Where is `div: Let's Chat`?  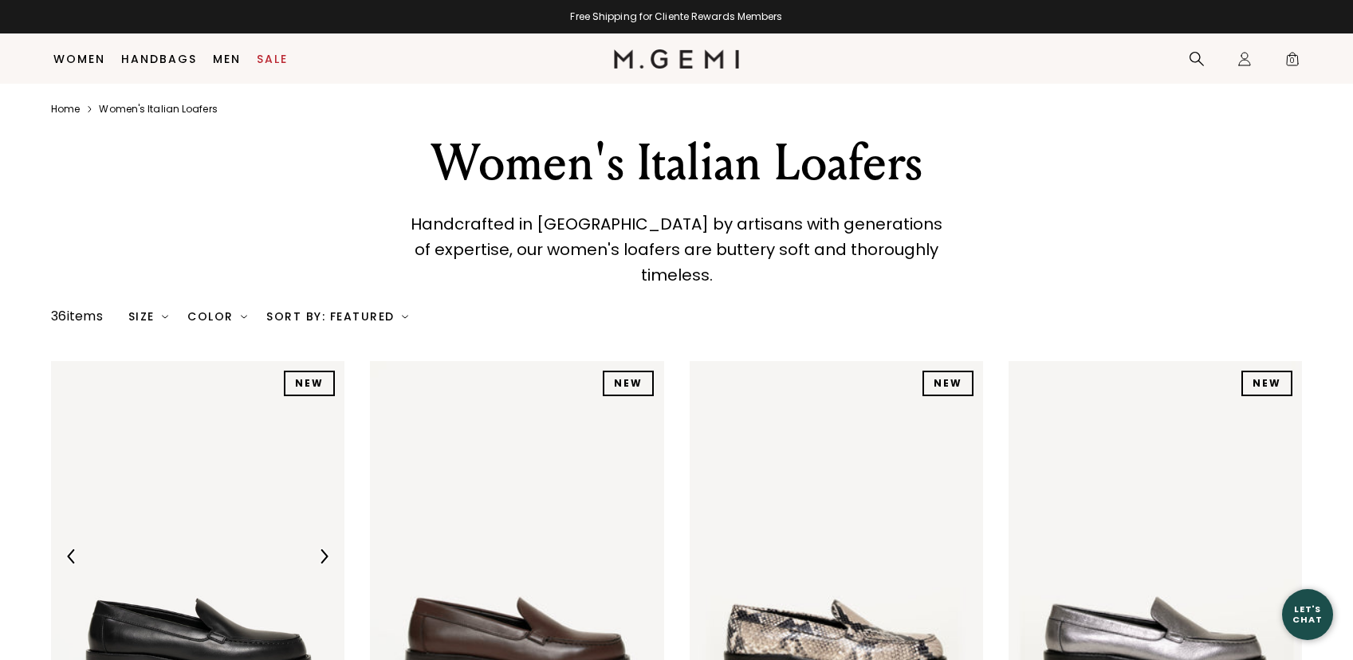 div: Let's Chat is located at coordinates (1307, 614).